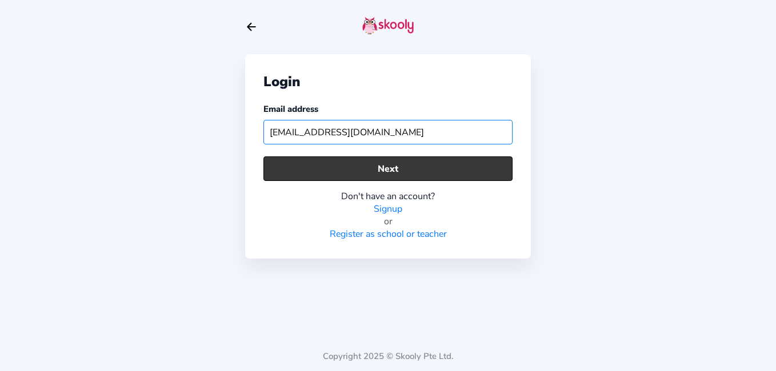 This screenshot has width=776, height=371. Describe the element at coordinates (251, 27) in the screenshot. I see `ion-icon: arrow back outline` at that location.